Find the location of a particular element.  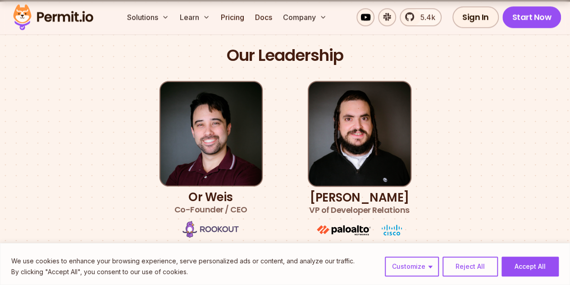

h2: Our Leadership is located at coordinates (285, 55).